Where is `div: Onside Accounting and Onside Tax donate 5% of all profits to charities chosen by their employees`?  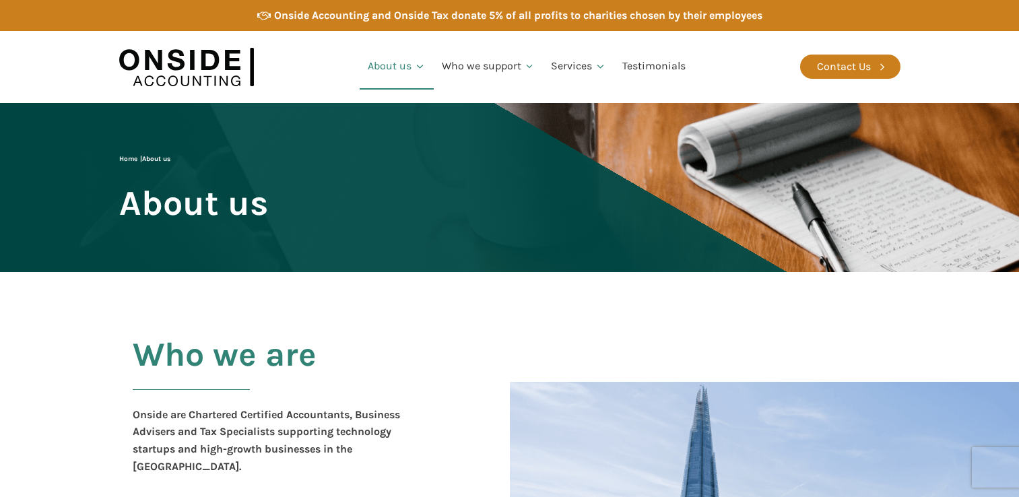
div: Onside Accounting and Onside Tax donate 5% of all profits to charities chosen by their employees is located at coordinates (518, 15).